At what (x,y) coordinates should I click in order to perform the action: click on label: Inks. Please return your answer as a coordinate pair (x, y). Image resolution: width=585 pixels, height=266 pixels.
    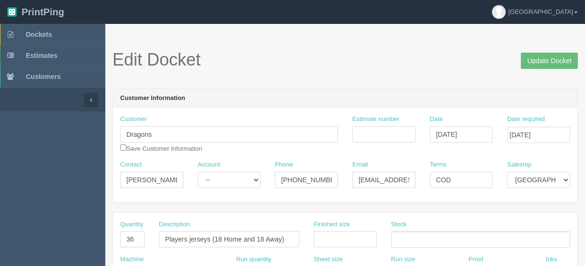
    Looking at the image, I should click on (551, 259).